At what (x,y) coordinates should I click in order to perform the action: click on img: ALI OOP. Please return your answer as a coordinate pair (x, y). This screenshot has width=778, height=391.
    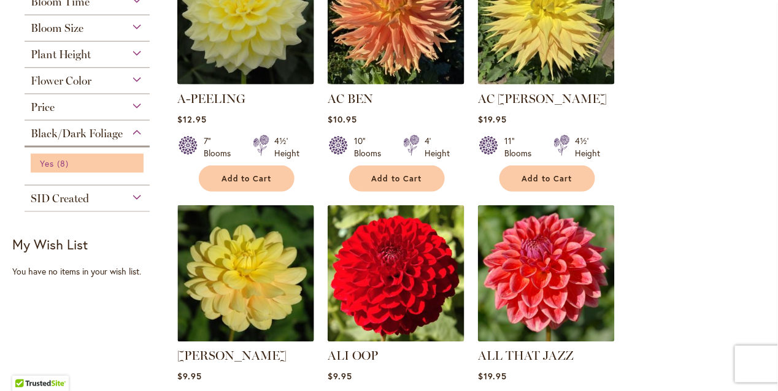
    Looking at the image, I should click on (396, 274).